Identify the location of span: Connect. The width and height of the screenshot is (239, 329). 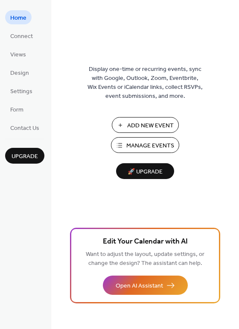
(21, 36).